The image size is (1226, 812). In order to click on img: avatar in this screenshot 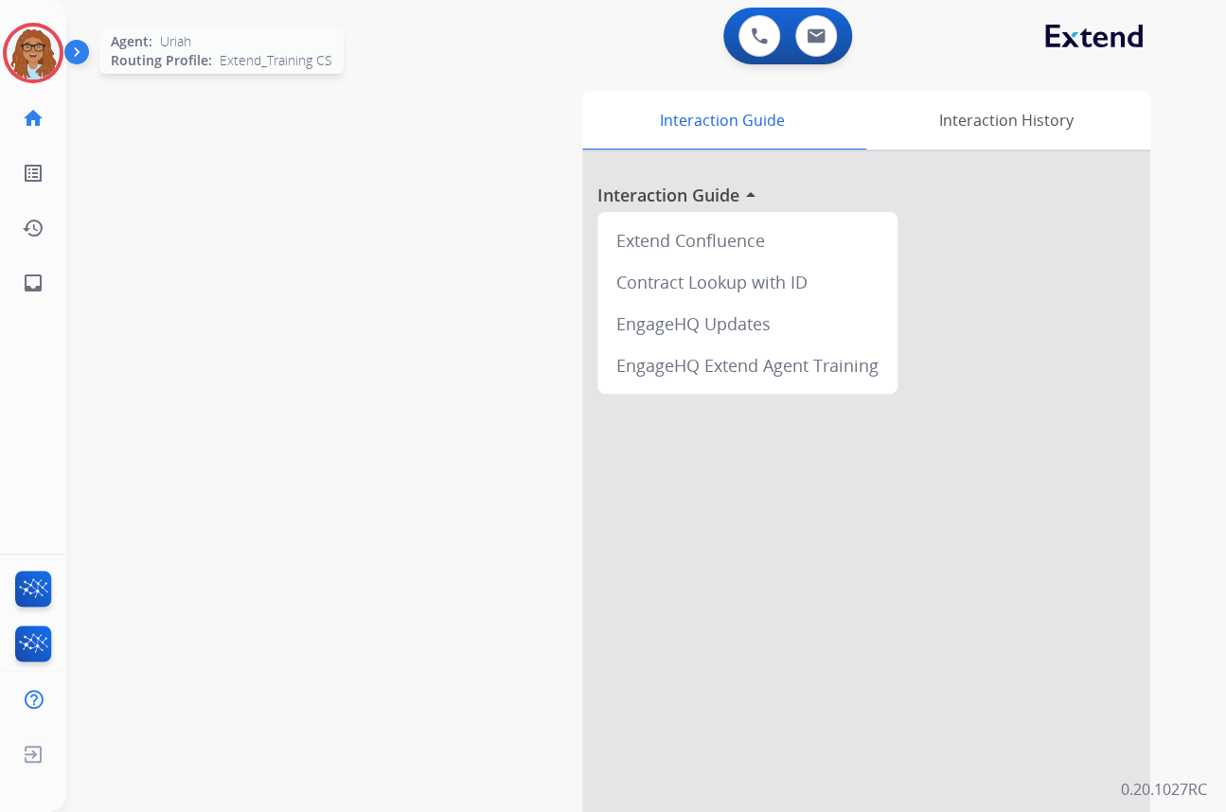, I will do `click(33, 53)`.